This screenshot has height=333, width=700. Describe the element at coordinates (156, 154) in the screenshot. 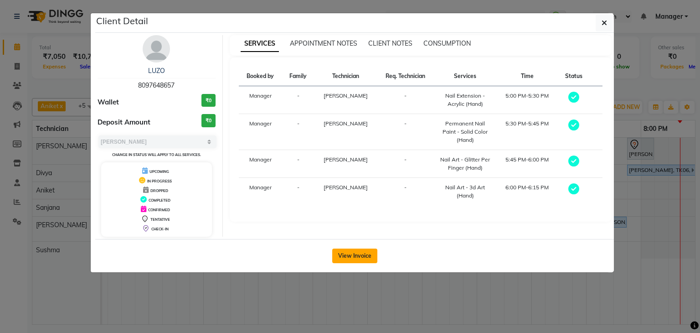

I see `small: Change in status will apply to all services.` at that location.